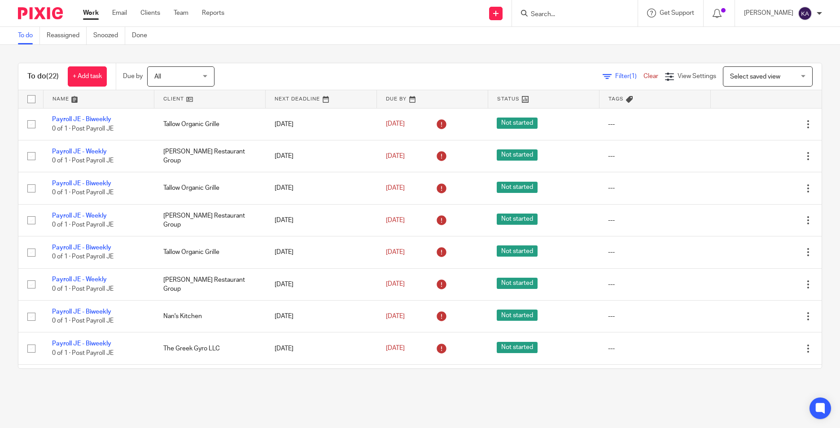 The image size is (840, 428). Describe the element at coordinates (210, 348) in the screenshot. I see `td: The Greek Gyro LLC` at that location.